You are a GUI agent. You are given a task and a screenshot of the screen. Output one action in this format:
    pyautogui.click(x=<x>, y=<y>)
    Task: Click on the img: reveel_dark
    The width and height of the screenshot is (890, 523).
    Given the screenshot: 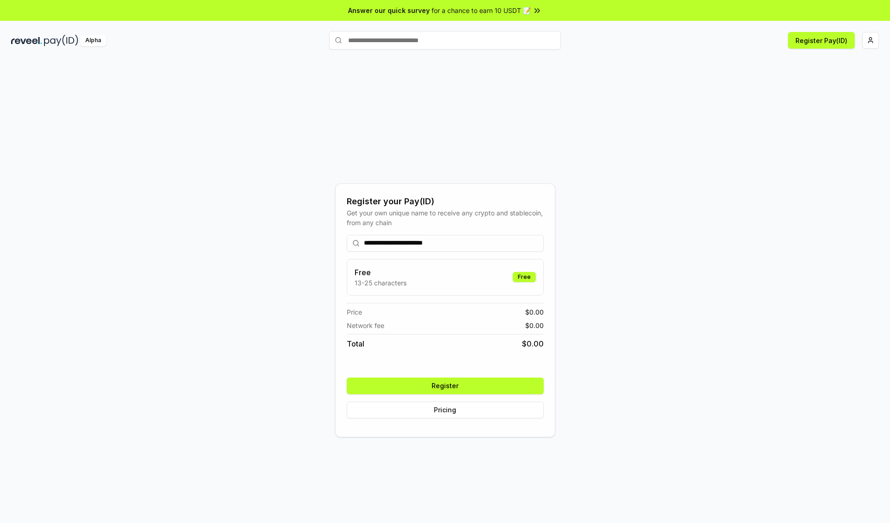 What is the action you would take?
    pyautogui.click(x=26, y=40)
    